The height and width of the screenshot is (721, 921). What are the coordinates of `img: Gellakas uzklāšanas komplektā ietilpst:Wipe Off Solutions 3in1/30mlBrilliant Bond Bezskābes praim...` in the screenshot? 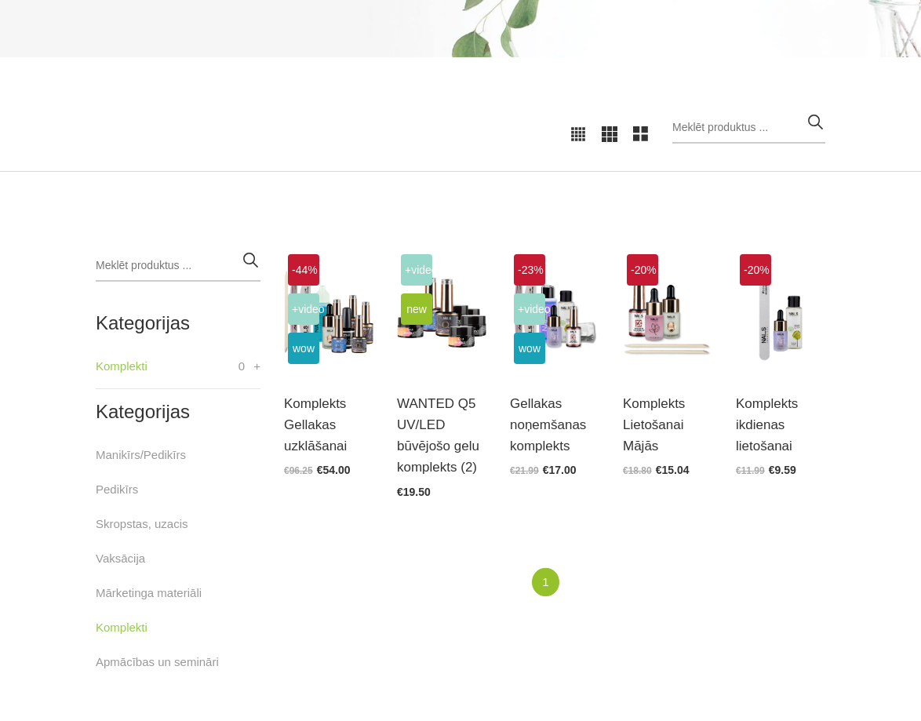 It's located at (329, 311).